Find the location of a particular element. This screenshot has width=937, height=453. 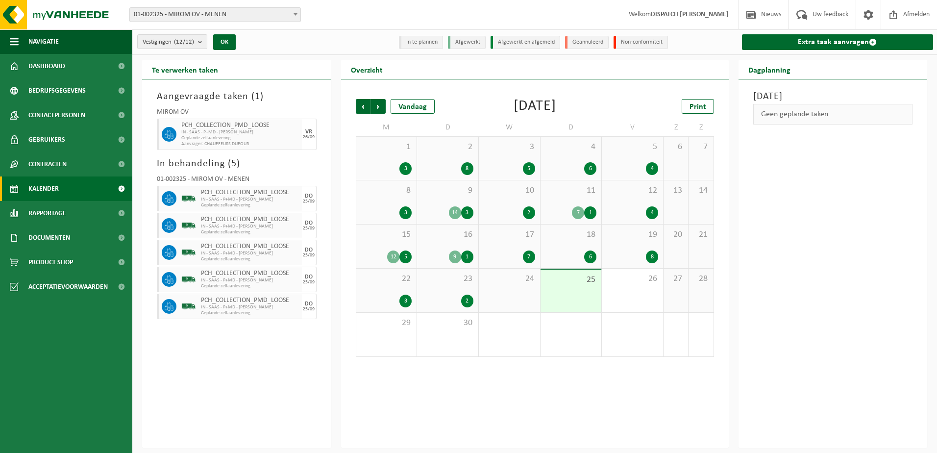

a: Extra taak aanvragen is located at coordinates (838, 42).